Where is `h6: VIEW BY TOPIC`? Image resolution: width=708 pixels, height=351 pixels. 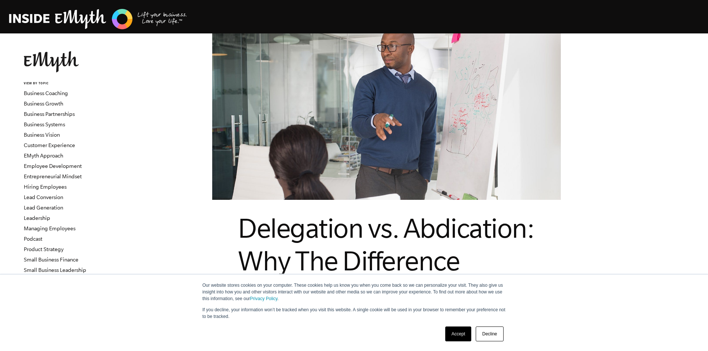
h6: VIEW BY TOPIC is located at coordinates (68, 84).